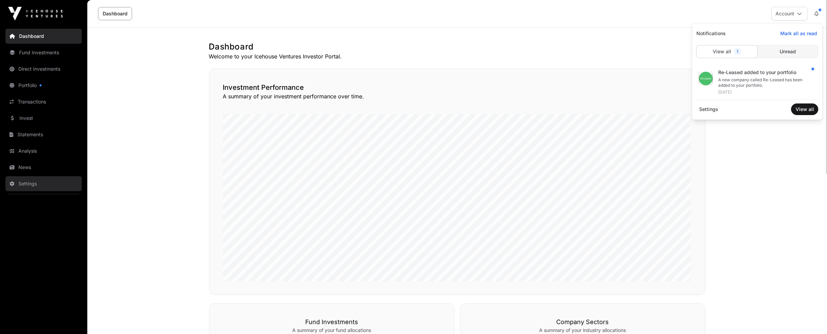 Image resolution: width=827 pixels, height=334 pixels. Describe the element at coordinates (805, 109) in the screenshot. I see `span: View all` at that location.